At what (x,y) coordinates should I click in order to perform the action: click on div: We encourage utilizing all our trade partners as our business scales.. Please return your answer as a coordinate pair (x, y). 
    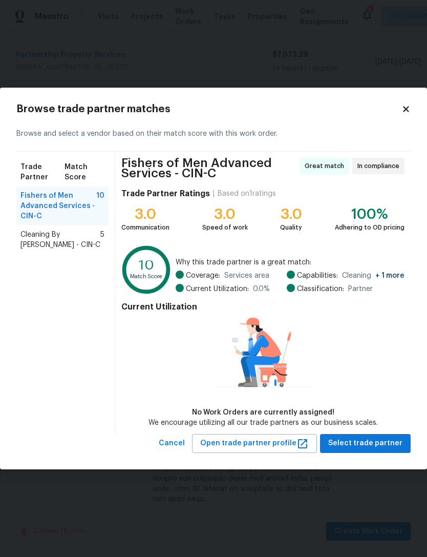
    Looking at the image, I should click on (263, 423).